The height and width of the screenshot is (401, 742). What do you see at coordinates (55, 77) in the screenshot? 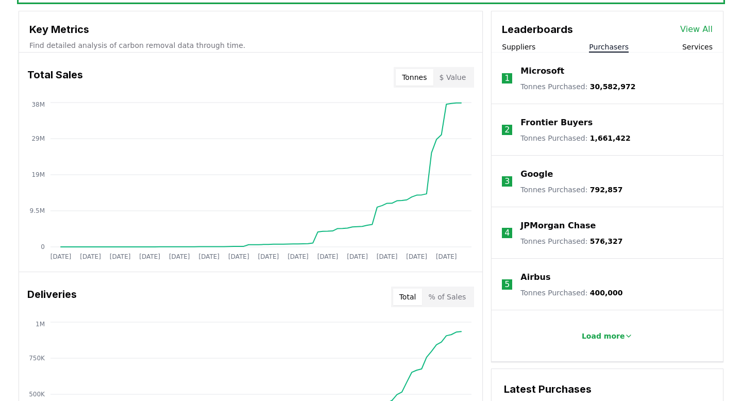
I see `h3: Total Sales` at bounding box center [55, 77].